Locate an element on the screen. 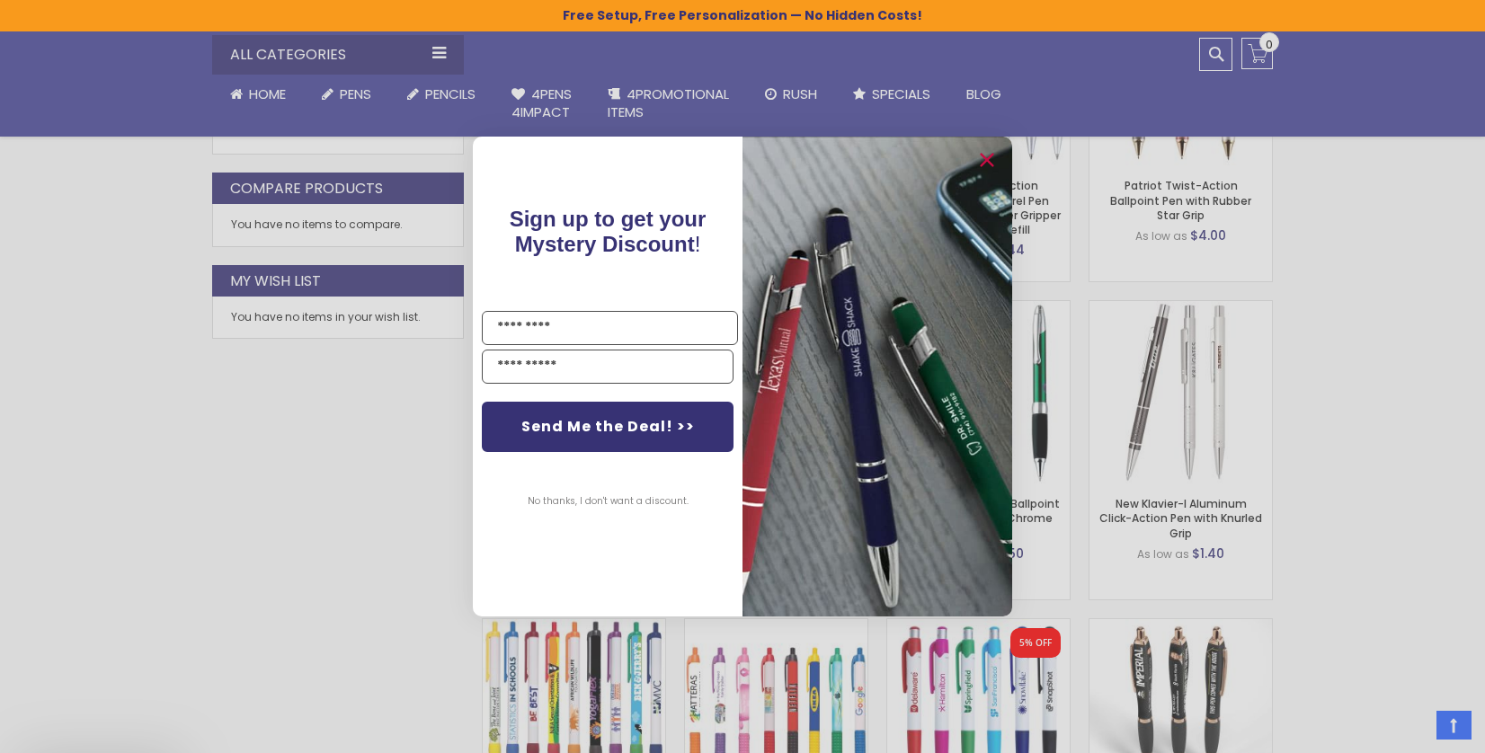  button: Close dialog is located at coordinates (987, 160).